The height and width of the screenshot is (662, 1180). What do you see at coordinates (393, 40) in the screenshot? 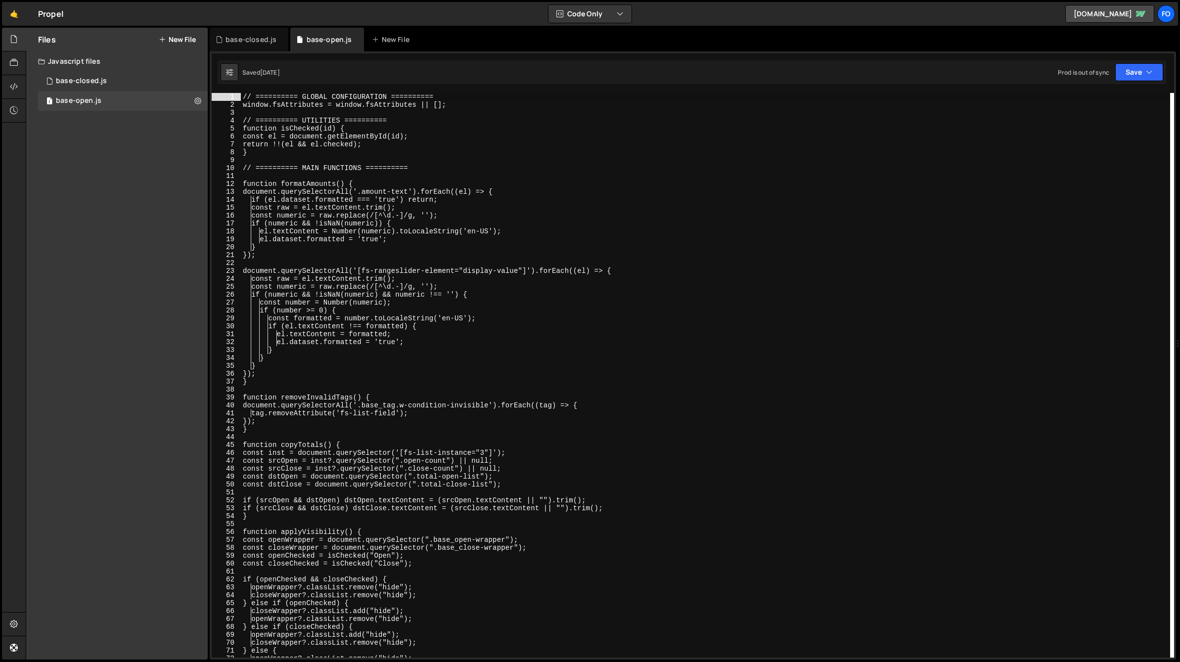
I see `div: New File` at bounding box center [393, 40].